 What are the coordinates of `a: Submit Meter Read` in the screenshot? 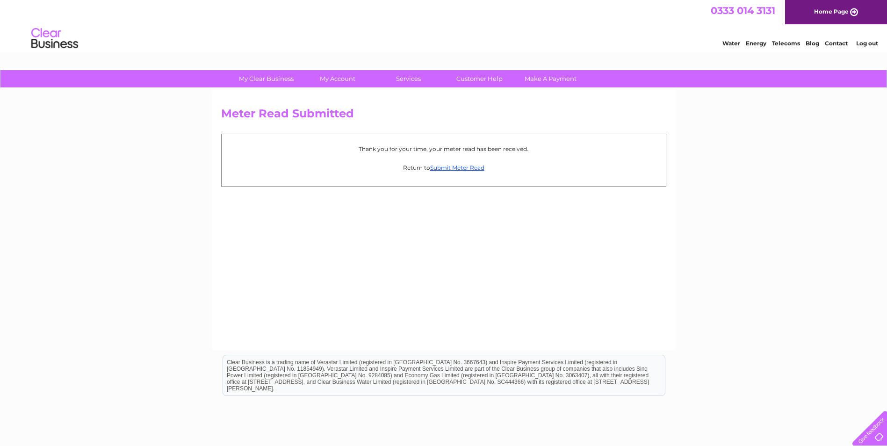 It's located at (457, 167).